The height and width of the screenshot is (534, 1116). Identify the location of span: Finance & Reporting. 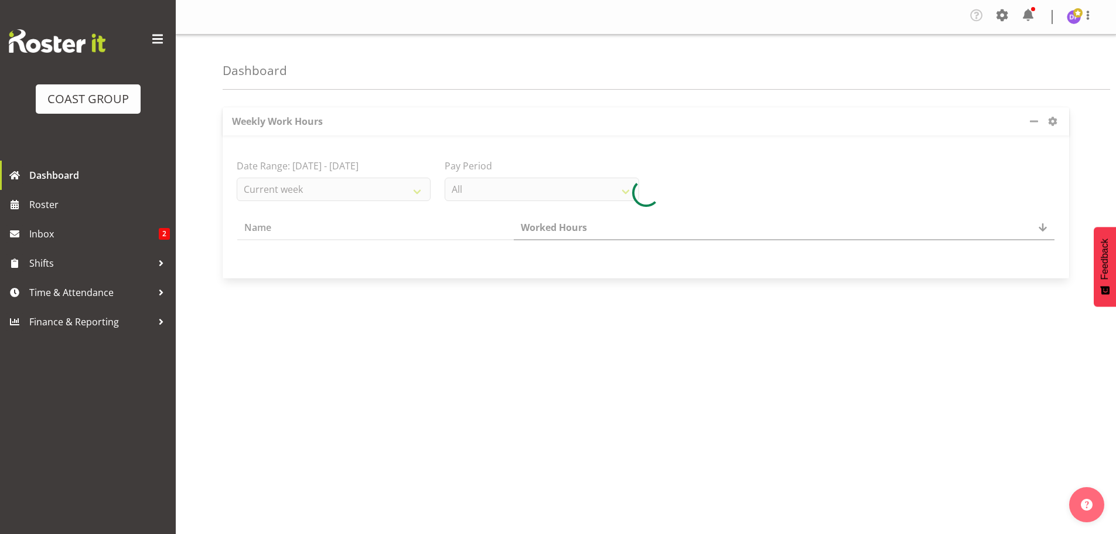
(91, 322).